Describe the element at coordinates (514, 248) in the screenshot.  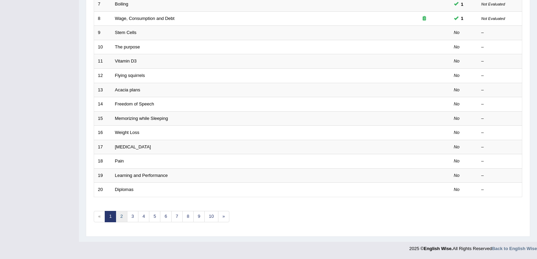
I see `a: Back to English Wise` at that location.